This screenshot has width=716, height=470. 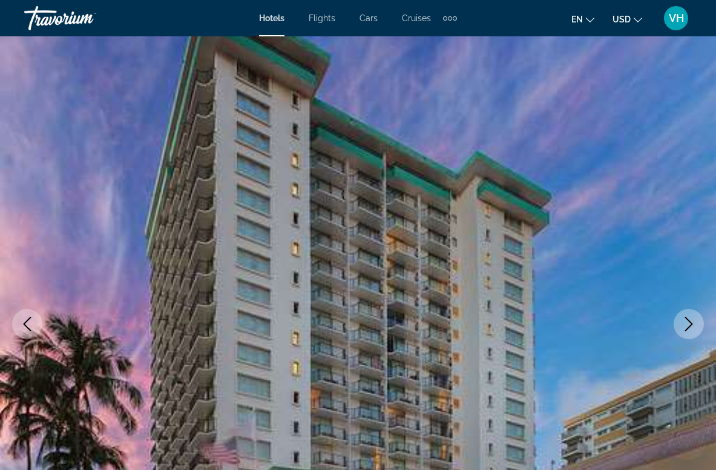 I want to click on span: en, so click(x=577, y=19).